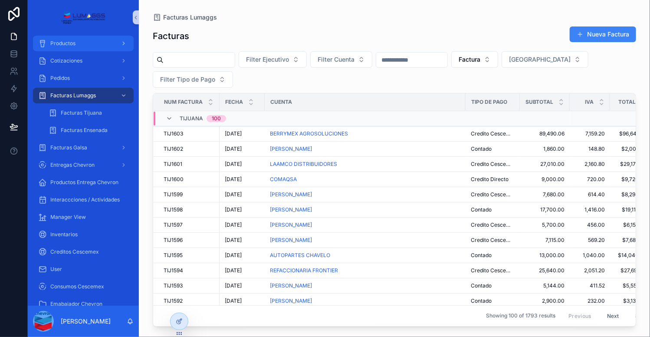 This screenshot has width=650, height=337. Describe the element at coordinates (631, 270) in the screenshot. I see `a: $27,691.20` at that location.